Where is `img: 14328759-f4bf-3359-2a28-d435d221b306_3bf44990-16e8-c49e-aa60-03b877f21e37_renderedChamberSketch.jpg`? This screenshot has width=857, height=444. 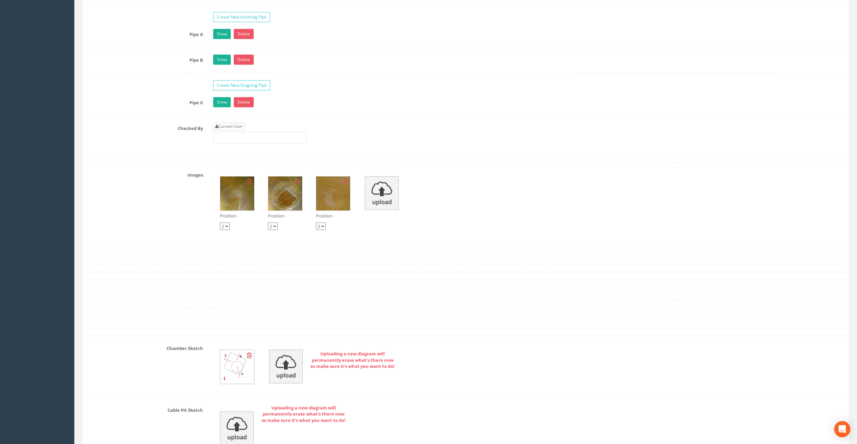 img: 14328759-f4bf-3359-2a28-d435d221b306_3bf44990-16e8-c49e-aa60-03b877f21e37_renderedChamberSketch.jpg is located at coordinates (237, 366).